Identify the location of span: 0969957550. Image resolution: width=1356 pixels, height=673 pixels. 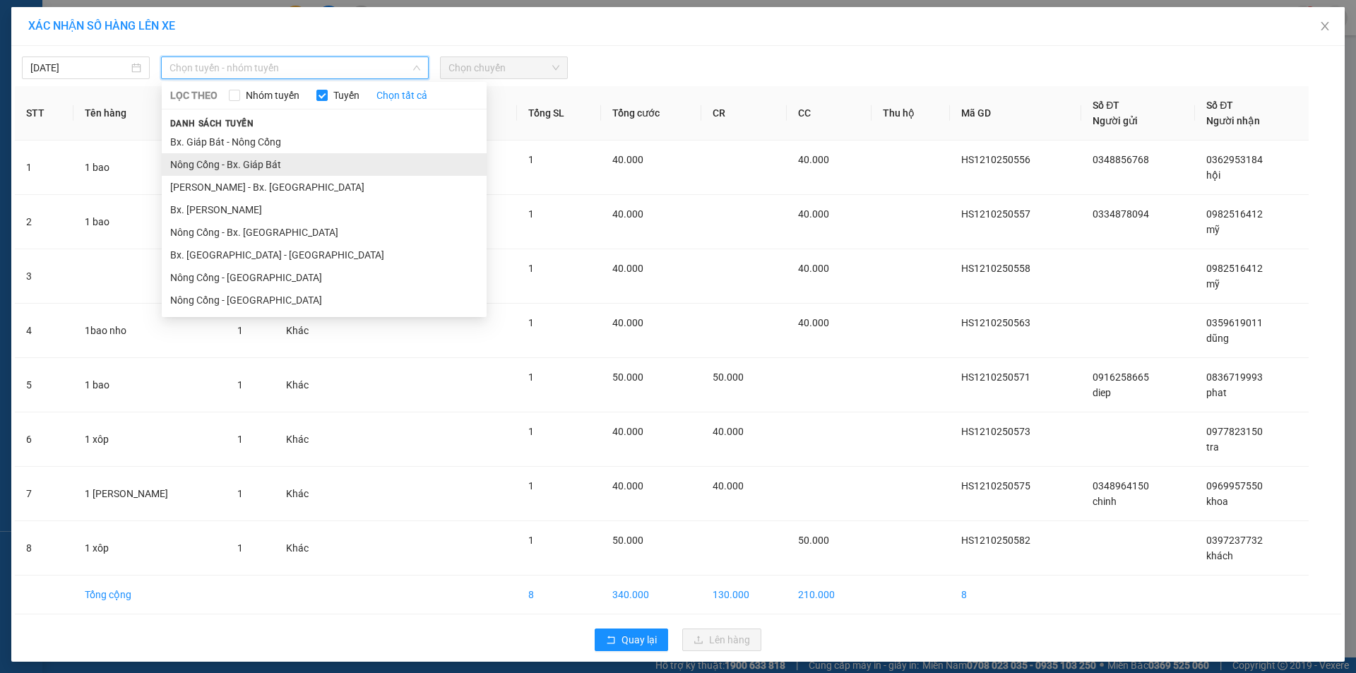
(1235, 486).